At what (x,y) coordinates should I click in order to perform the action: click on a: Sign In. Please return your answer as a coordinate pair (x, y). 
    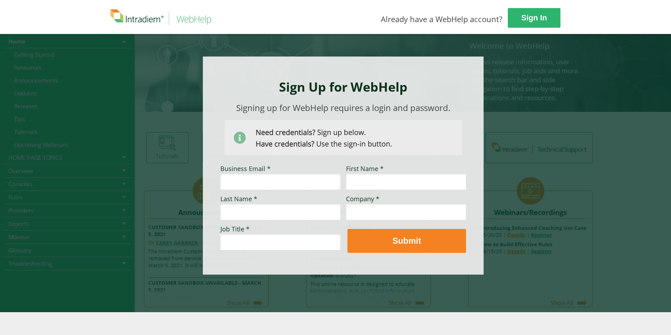
    Looking at the image, I should click on (534, 18).